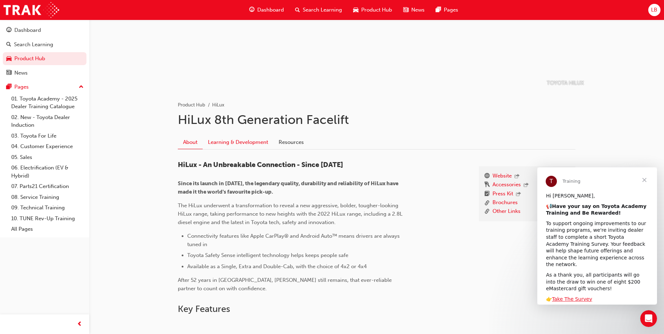 Image resolution: width=664 pixels, height=334 pixels. I want to click on a: Resources, so click(291, 142).